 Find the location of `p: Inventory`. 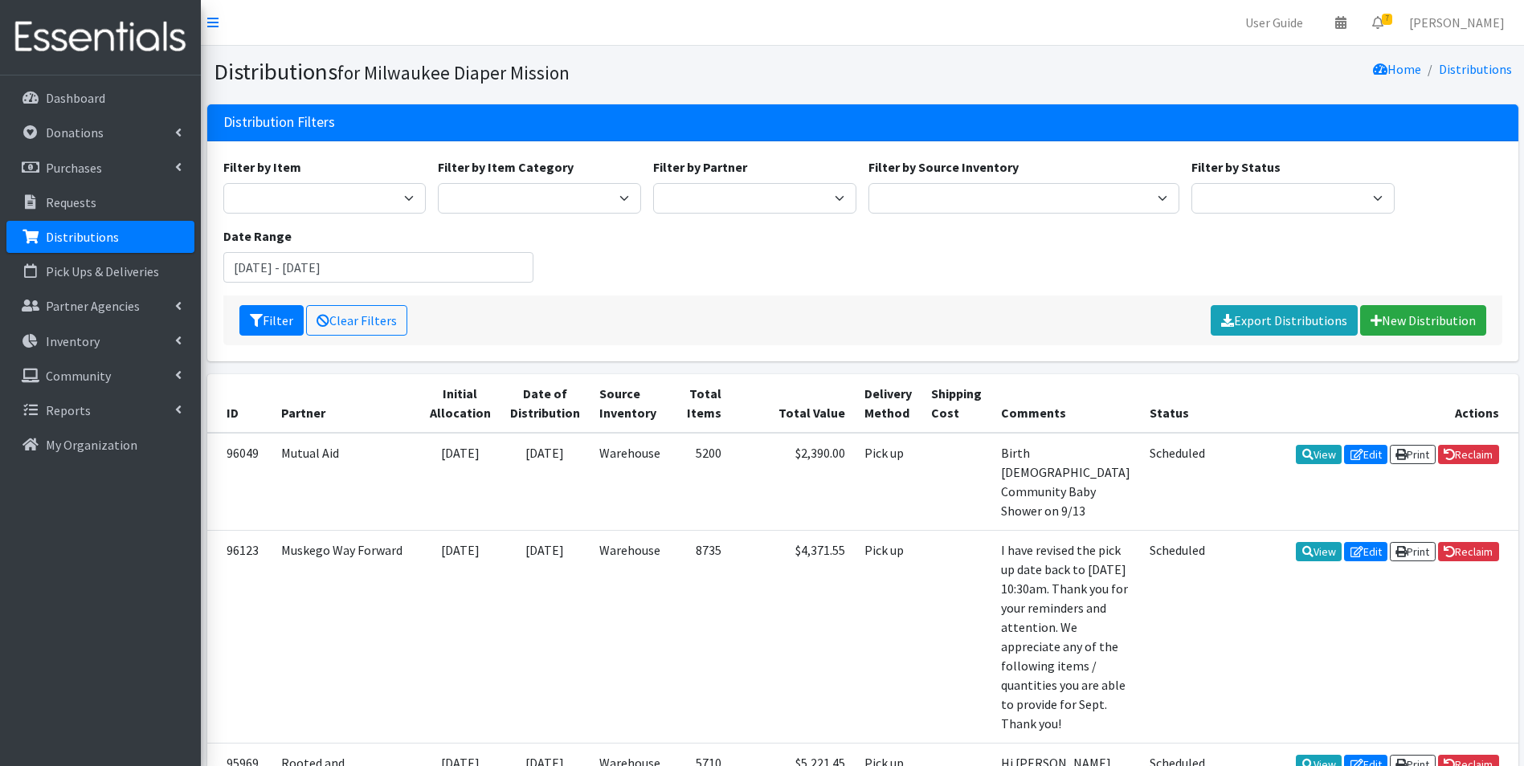

p: Inventory is located at coordinates (72, 341).